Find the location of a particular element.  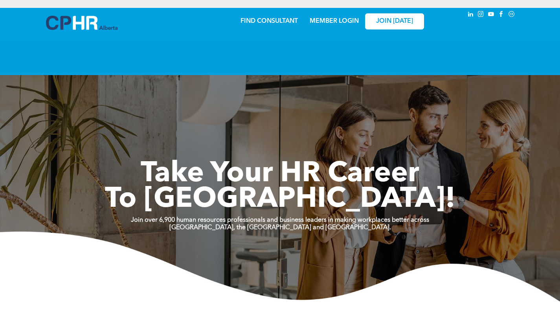

a: facebook is located at coordinates (501, 15).